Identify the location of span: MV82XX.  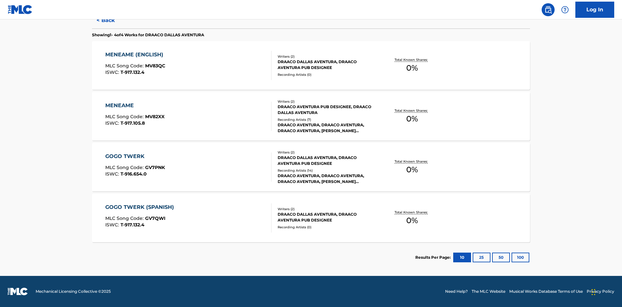
(155, 117).